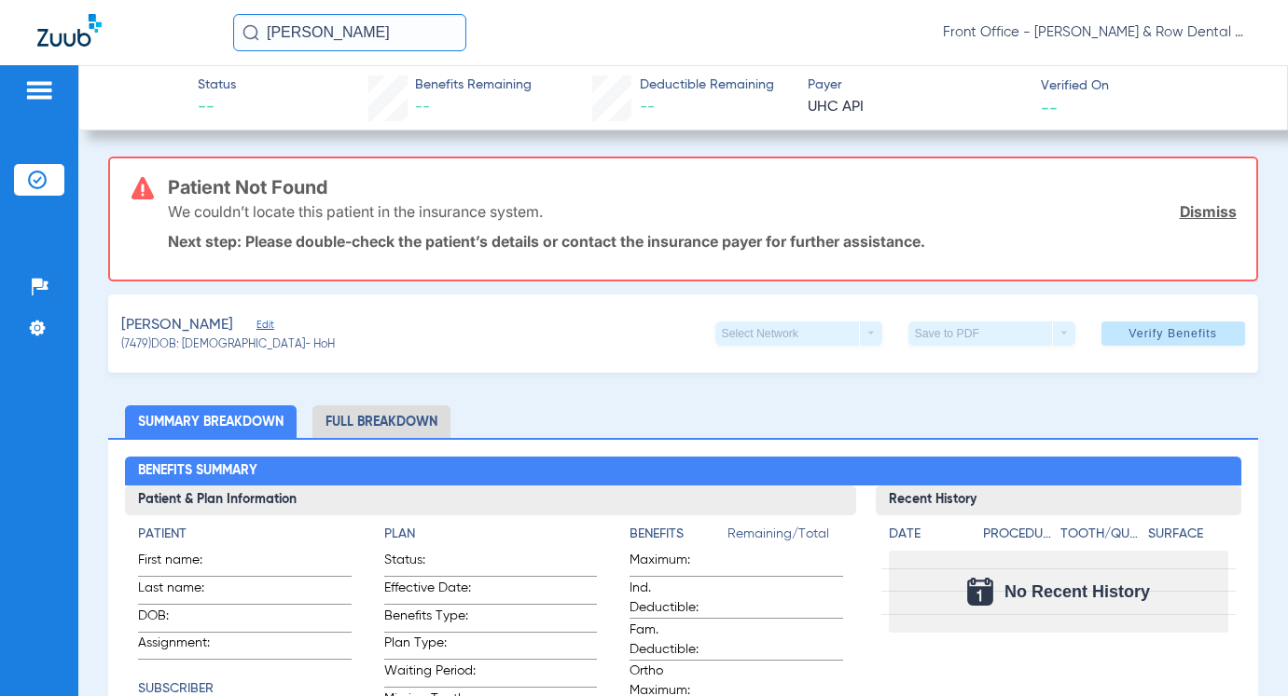 Image resolution: width=1288 pixels, height=696 pixels. I want to click on img: error-icon, so click(143, 188).